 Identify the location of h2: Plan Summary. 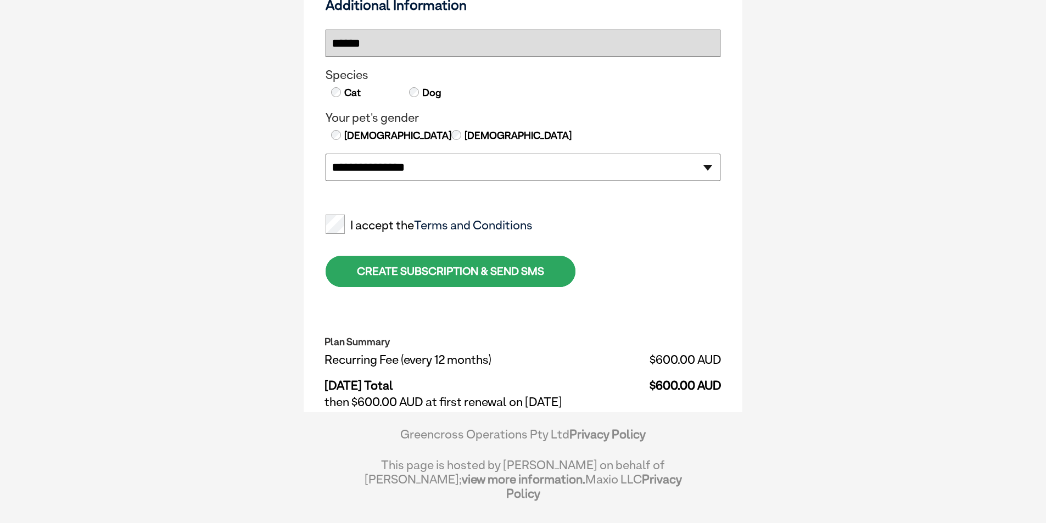
(523, 342).